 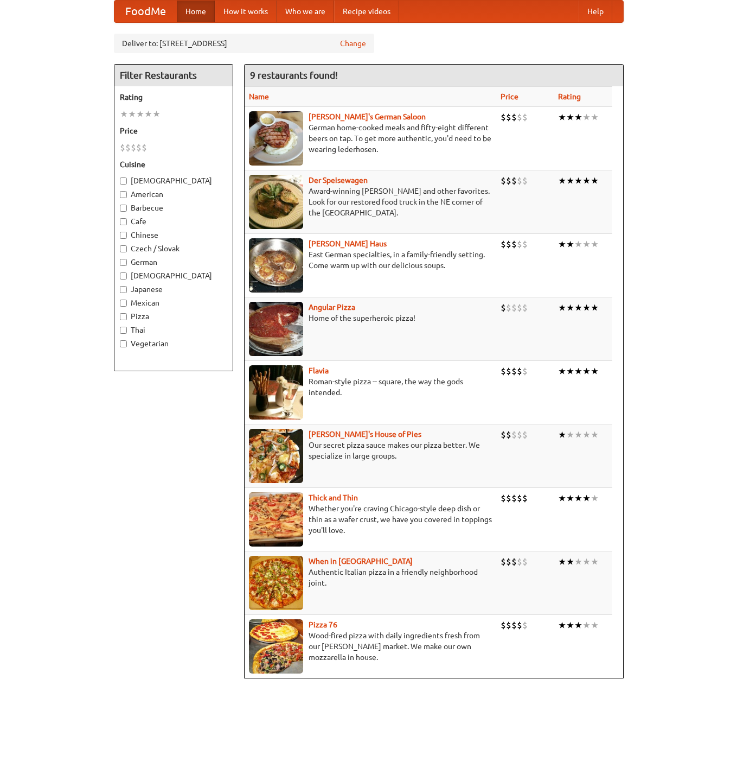 What do you see at coordinates (123, 303) in the screenshot?
I see `input: Mexican` at bounding box center [123, 303].